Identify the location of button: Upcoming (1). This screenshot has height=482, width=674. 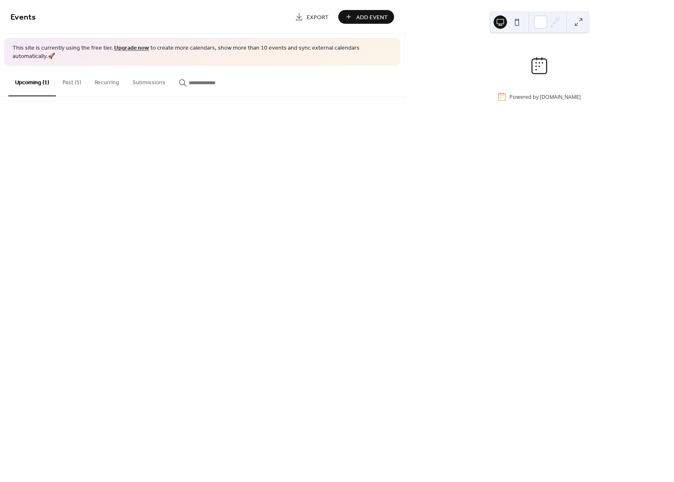
(32, 81).